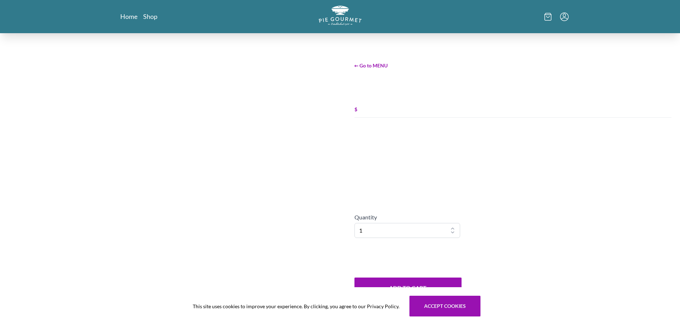 This screenshot has height=325, width=680. What do you see at coordinates (513, 65) in the screenshot?
I see `span: ← Go to MENU` at bounding box center [513, 65].